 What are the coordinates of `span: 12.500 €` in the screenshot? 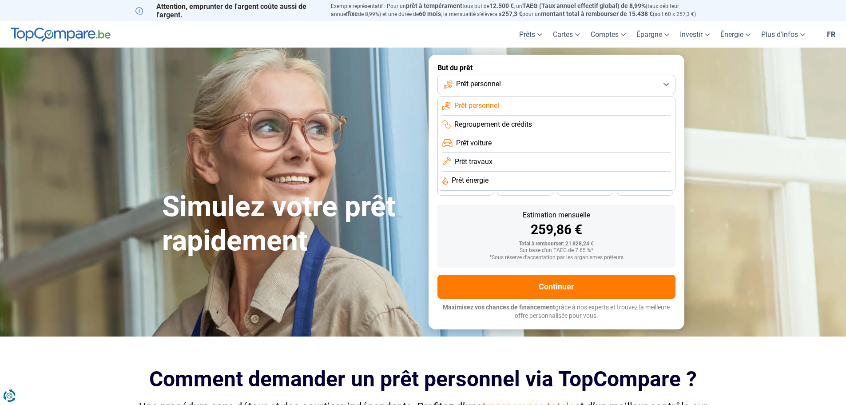 It's located at (501, 6).